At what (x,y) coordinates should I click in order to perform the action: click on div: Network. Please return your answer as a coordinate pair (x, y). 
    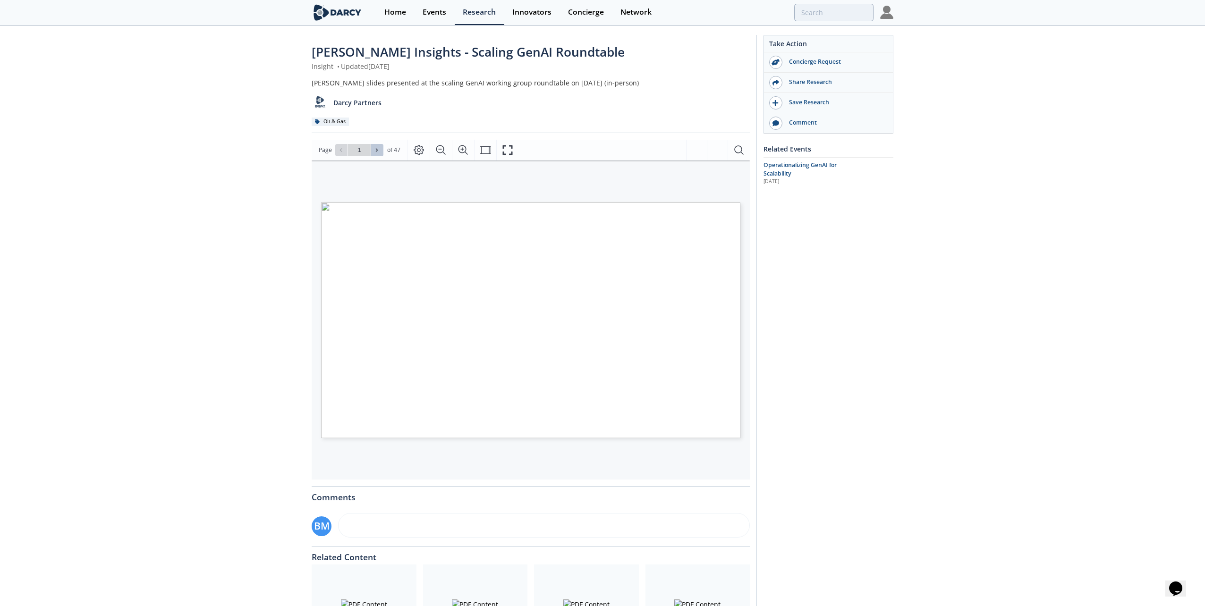
    Looking at the image, I should click on (636, 12).